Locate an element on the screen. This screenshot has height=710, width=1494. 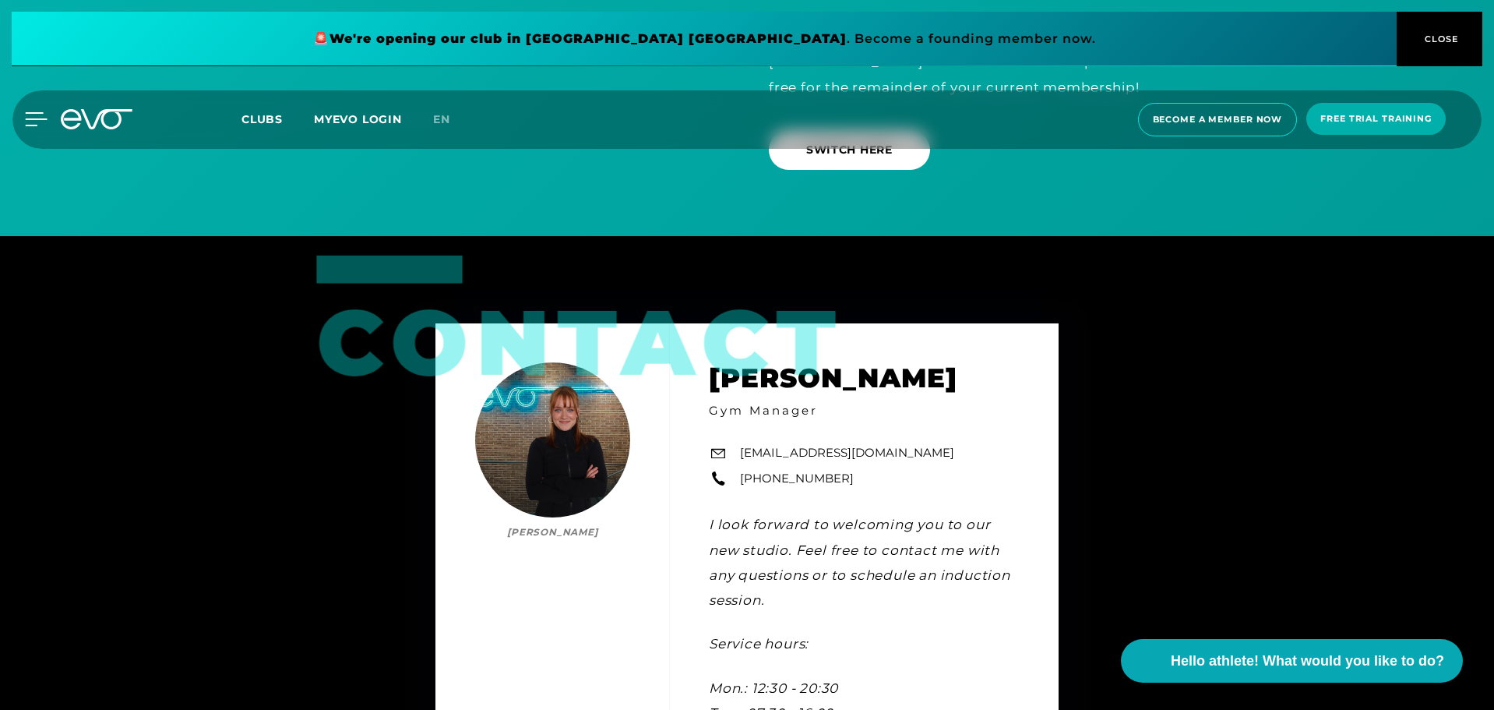
font: CLOSE is located at coordinates (1442, 39).